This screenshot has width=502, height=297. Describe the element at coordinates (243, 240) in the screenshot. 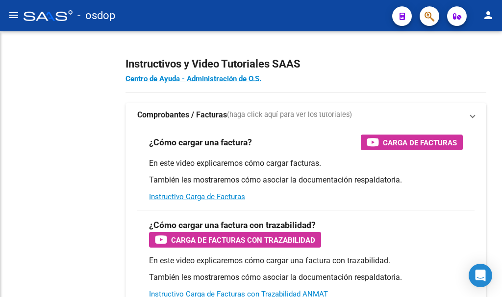

I see `span: Carga de Facturas con Trazabilidad` at that location.